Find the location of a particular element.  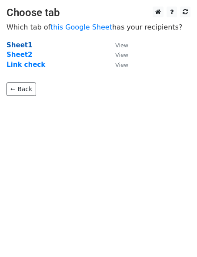

div: Chat Widget is located at coordinates (175, 236).